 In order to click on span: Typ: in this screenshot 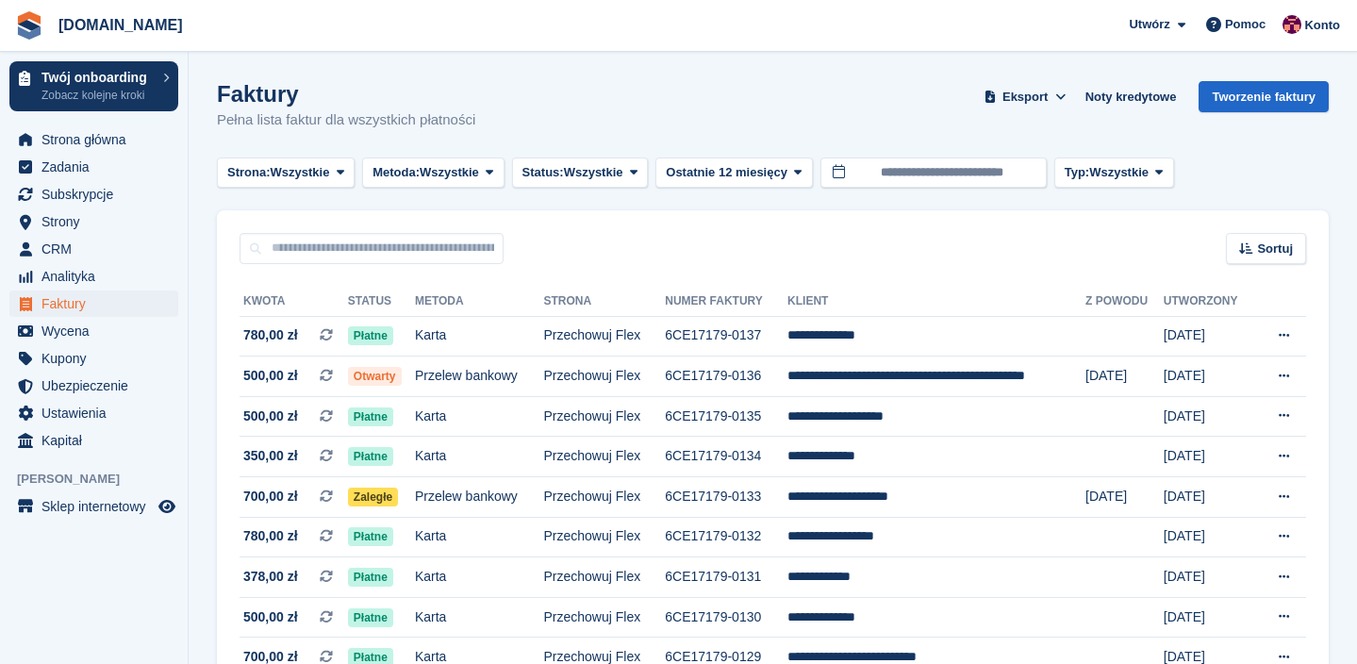, I will do `click(1077, 173)`.